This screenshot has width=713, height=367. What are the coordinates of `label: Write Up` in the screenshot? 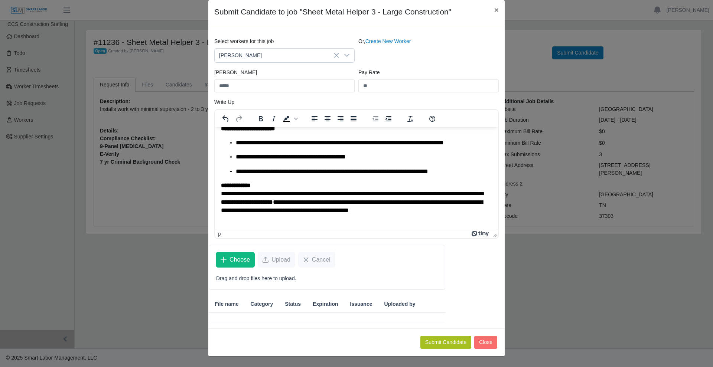 It's located at (224, 102).